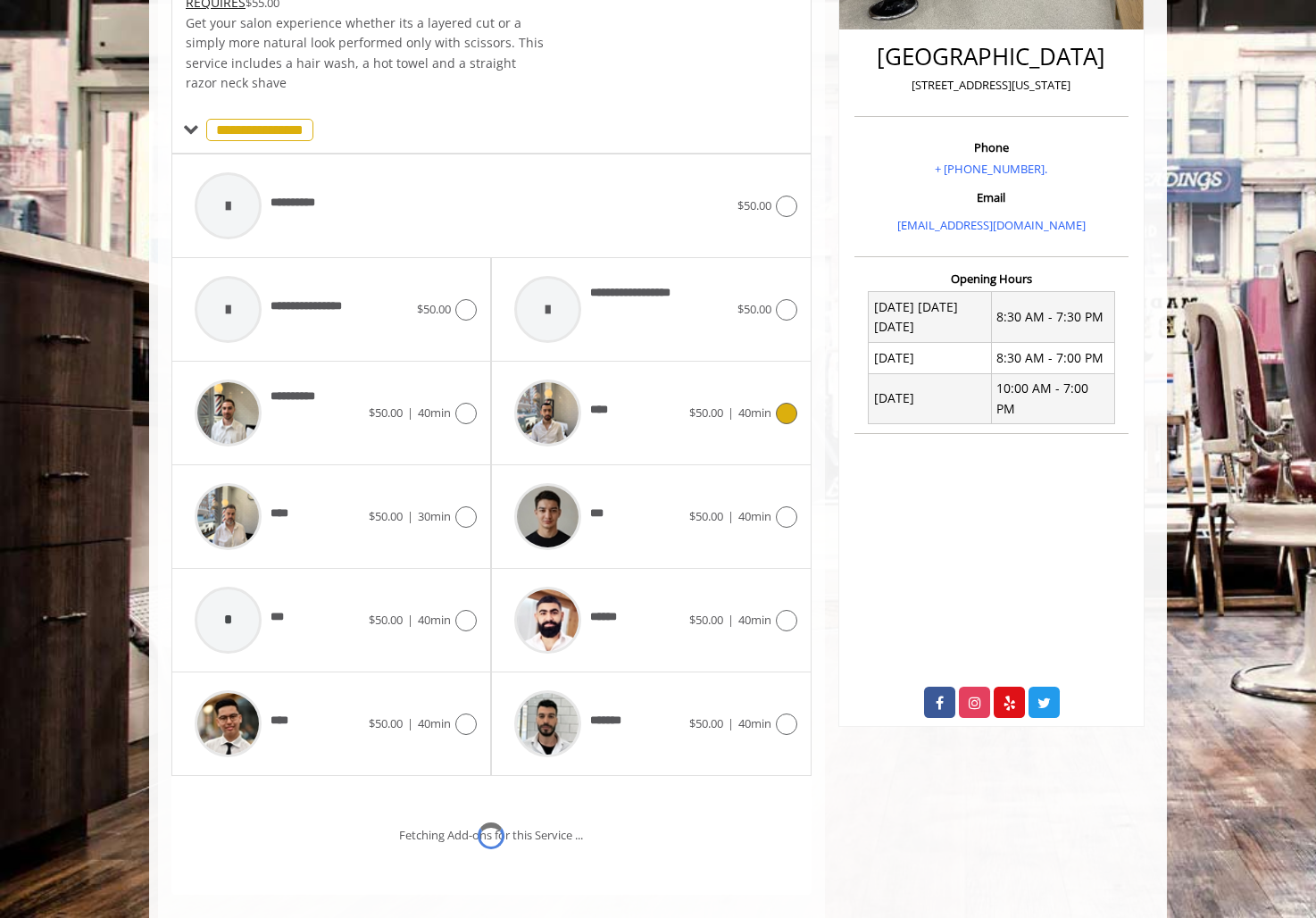 The image size is (1316, 918). Describe the element at coordinates (991, 279) in the screenshot. I see `h3: Opening Hours` at that location.